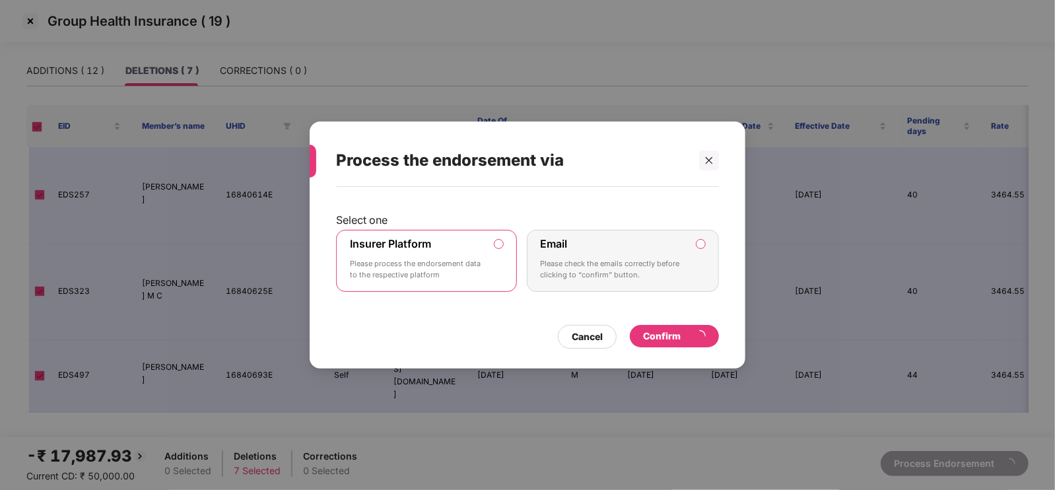 The width and height of the screenshot is (1055, 490). Describe the element at coordinates (709, 160) in the screenshot. I see `span: close` at that location.